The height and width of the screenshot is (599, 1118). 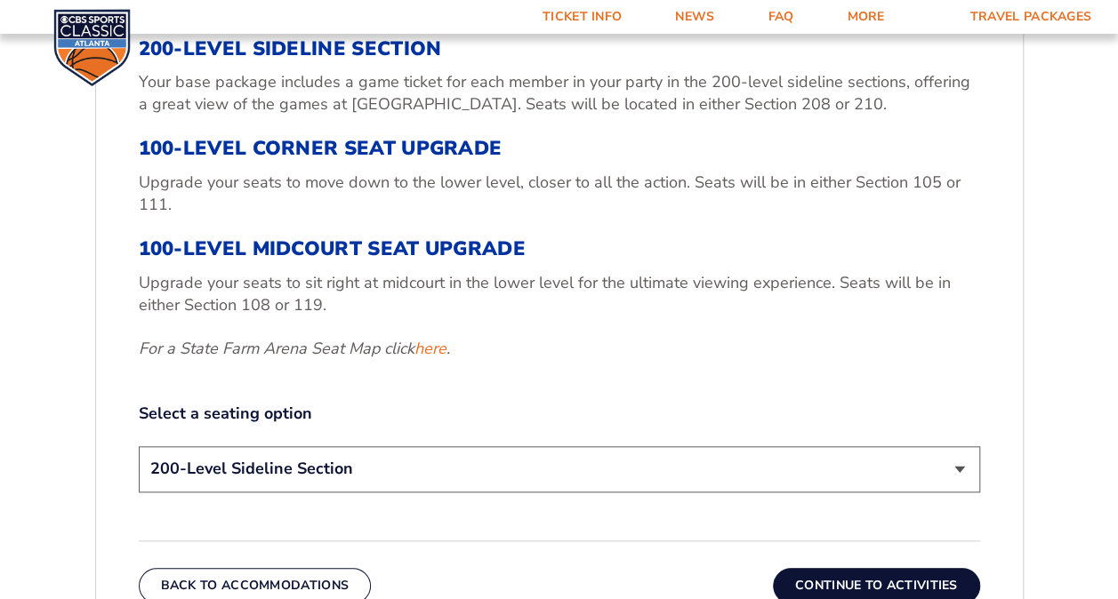 I want to click on label: Select a seating option, so click(x=559, y=413).